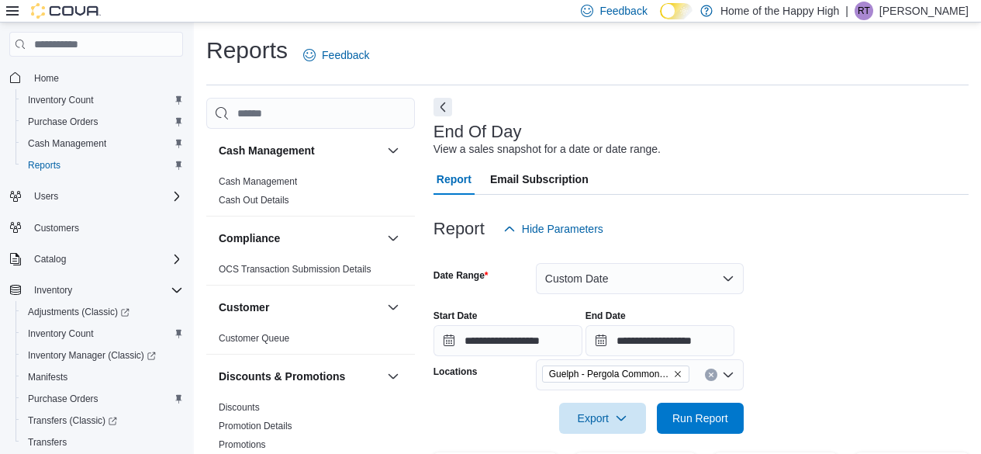 This screenshot has height=454, width=981. What do you see at coordinates (57, 228) in the screenshot?
I see `a: Customers` at bounding box center [57, 228].